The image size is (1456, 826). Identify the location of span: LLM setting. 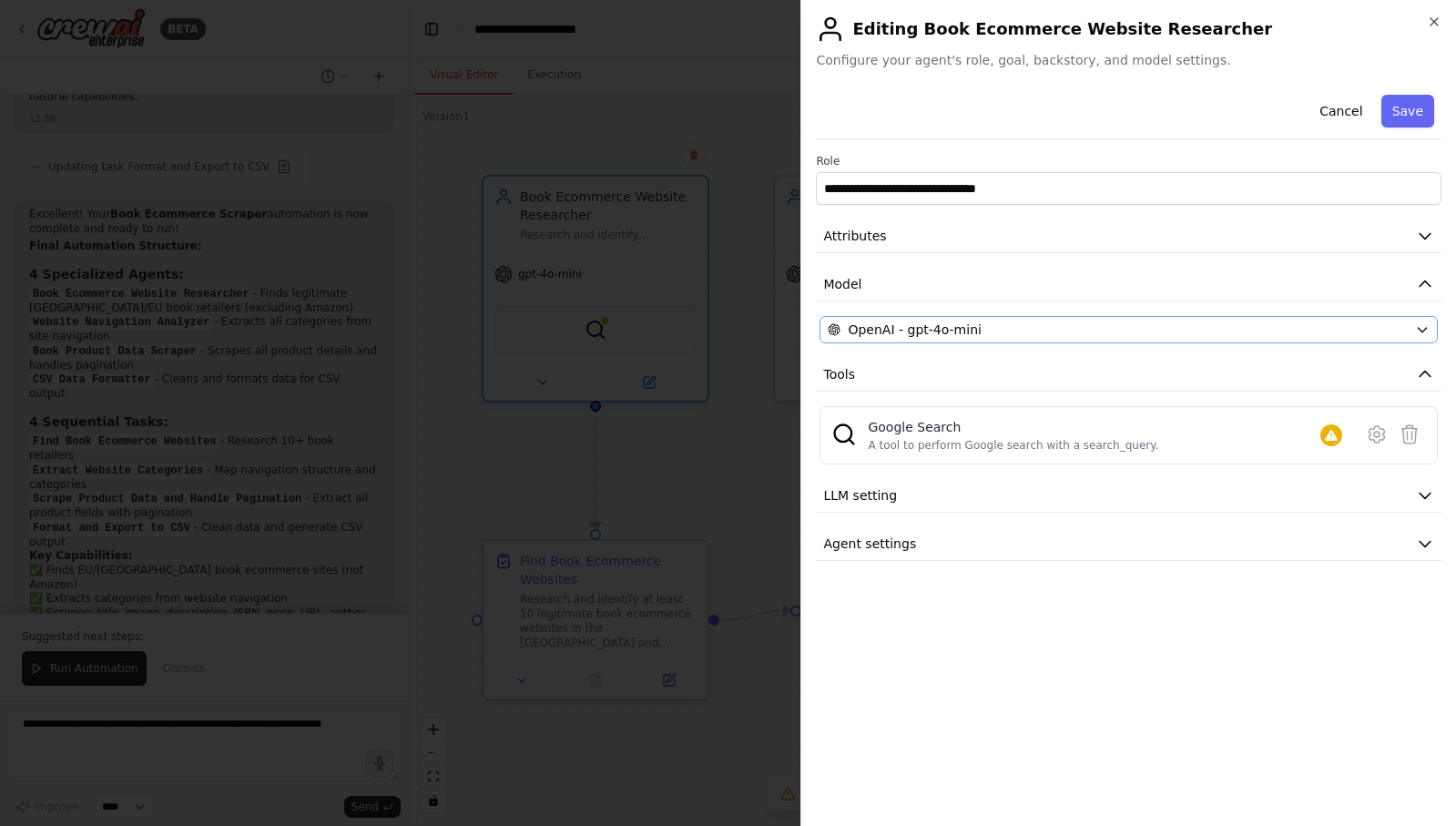
(860, 496).